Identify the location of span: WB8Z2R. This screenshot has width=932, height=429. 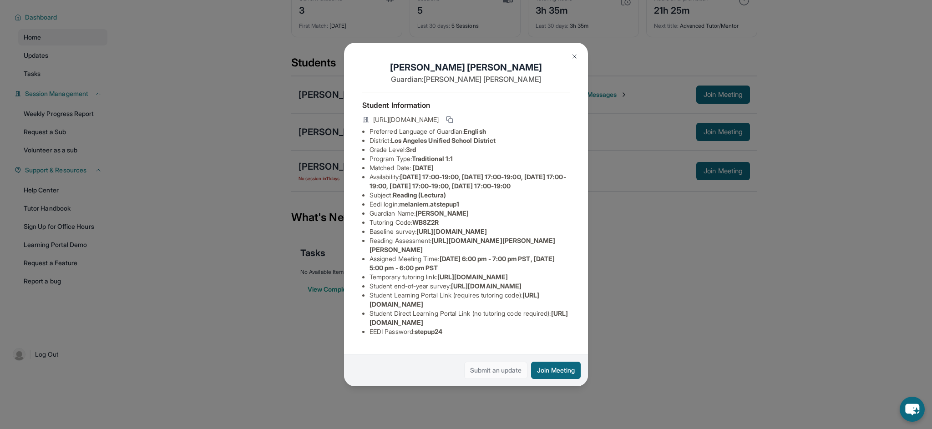
(425, 222).